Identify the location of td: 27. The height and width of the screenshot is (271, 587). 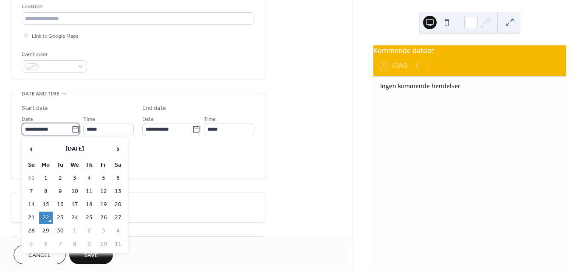
(118, 218).